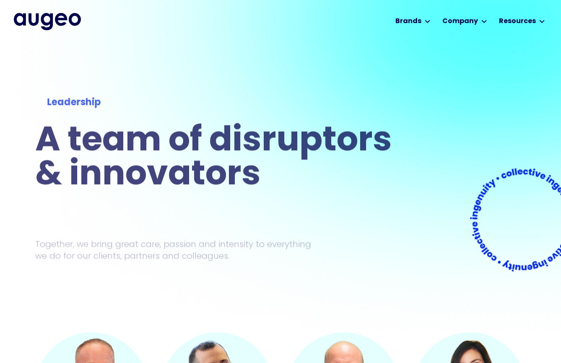 The image size is (561, 363). Describe the element at coordinates (47, 21) in the screenshot. I see `img: Augeo's full logo in midnight blue.` at that location.